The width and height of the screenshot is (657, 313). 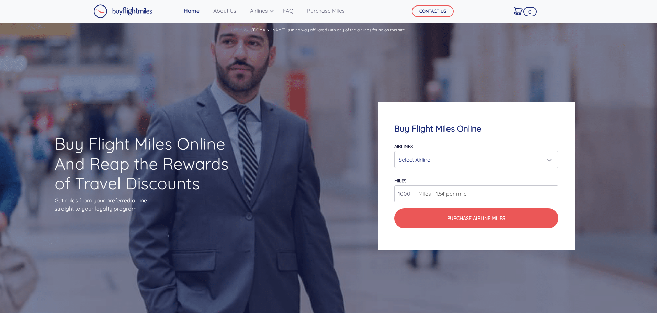 What do you see at coordinates (326, 11) in the screenshot?
I see `a: Purchase Miles` at bounding box center [326, 11].